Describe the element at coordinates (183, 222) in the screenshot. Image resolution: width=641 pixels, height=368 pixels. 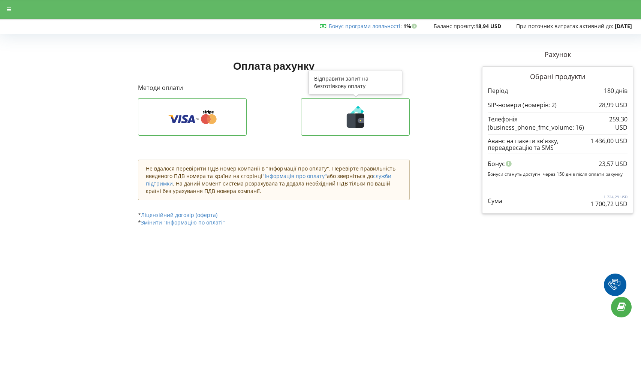
I see `a: Змінити "Інформацію по оплаті"` at that location.